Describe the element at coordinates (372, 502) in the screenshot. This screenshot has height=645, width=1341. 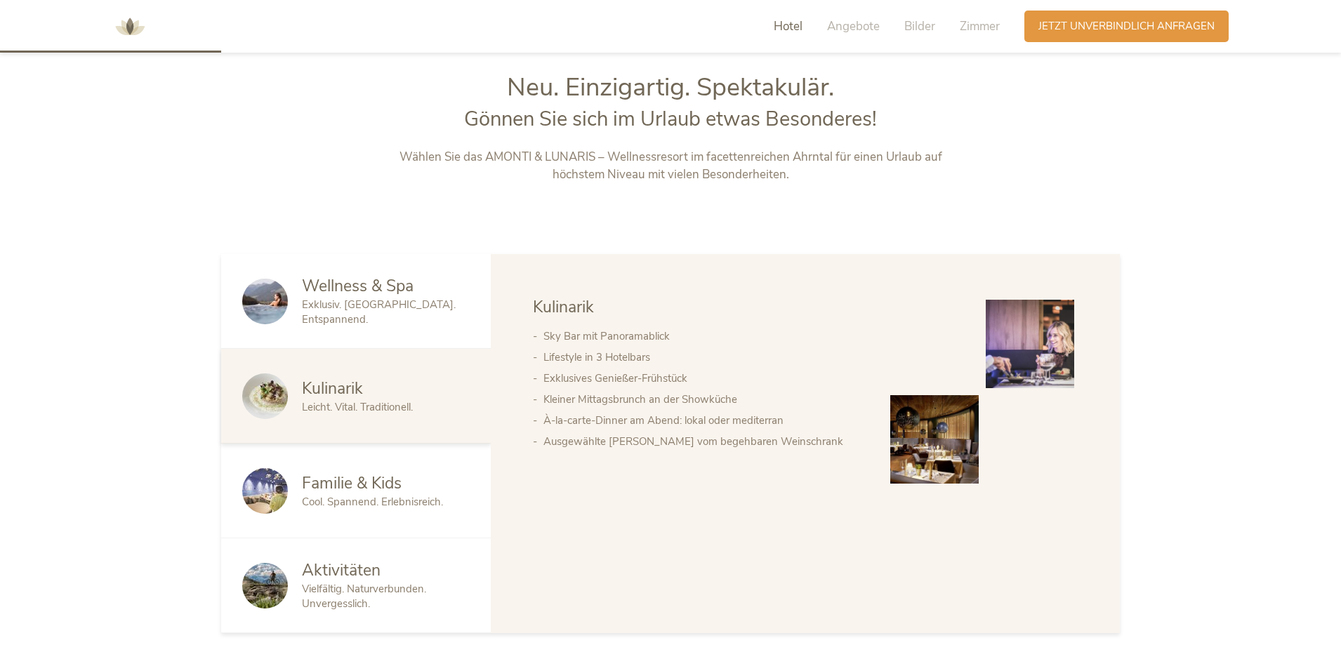
I see `span: Cool. Spannend. Erlebnisreich.` at that location.